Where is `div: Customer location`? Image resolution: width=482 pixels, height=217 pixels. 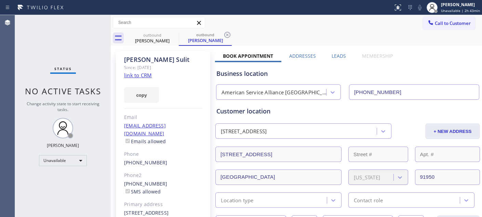
div: Customer location is located at coordinates (348, 111).